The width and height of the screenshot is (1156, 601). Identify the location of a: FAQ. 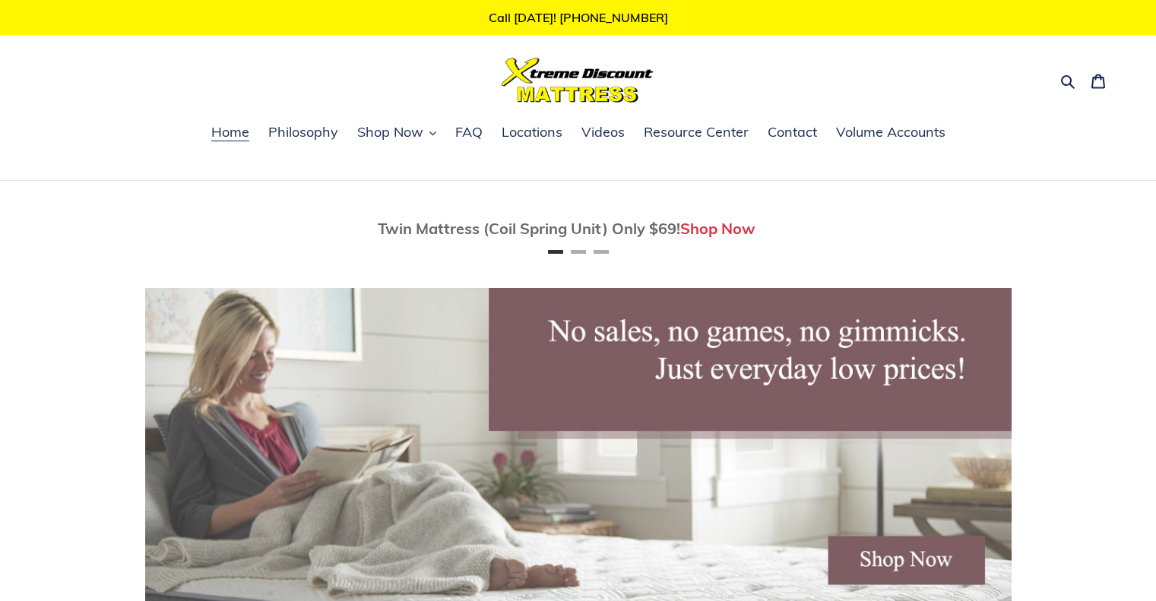
(469, 133).